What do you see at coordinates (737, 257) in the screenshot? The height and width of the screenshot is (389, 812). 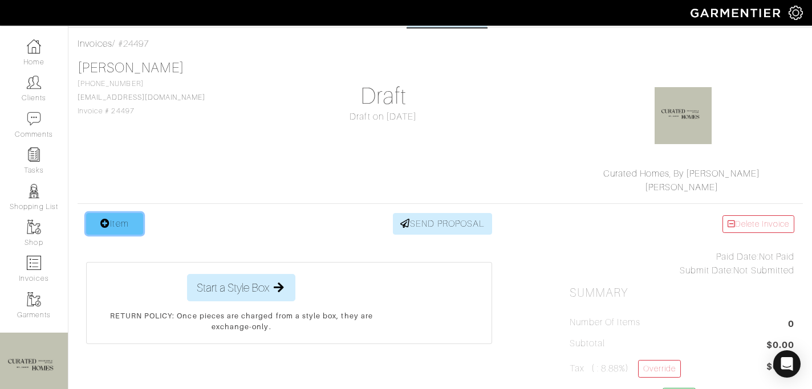 I see `span: Paid Date:` at bounding box center [737, 257].